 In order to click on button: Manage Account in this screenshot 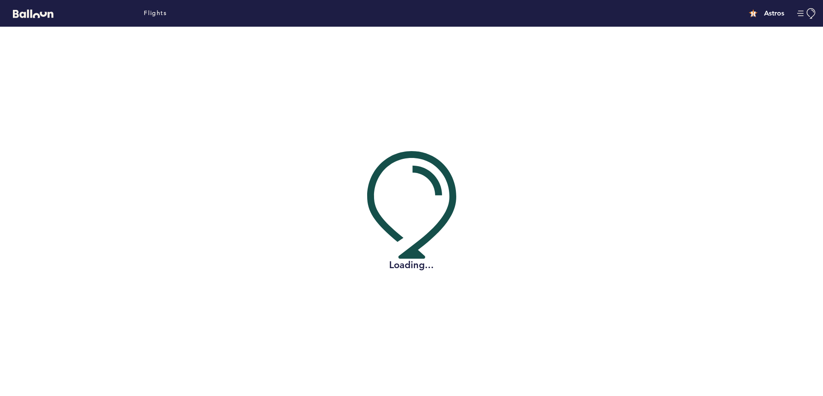, I will do `click(807, 13)`.